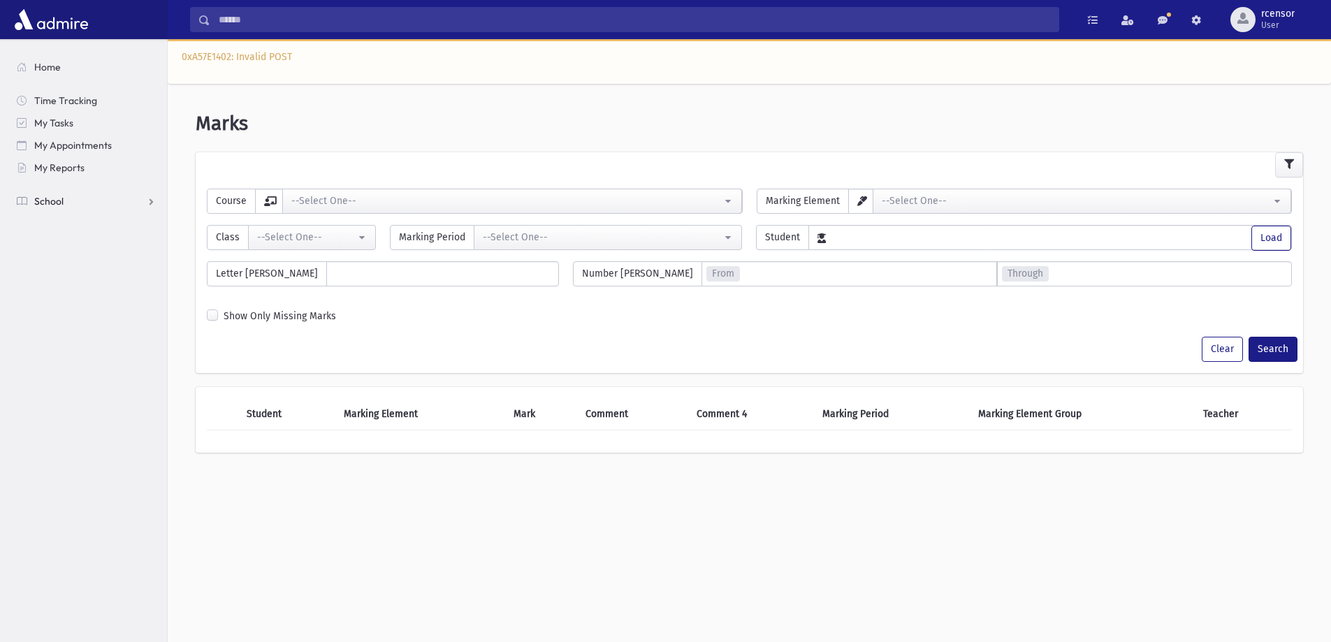 This screenshot has height=642, width=1331. Describe the element at coordinates (86, 168) in the screenshot. I see `a: My Reports` at that location.